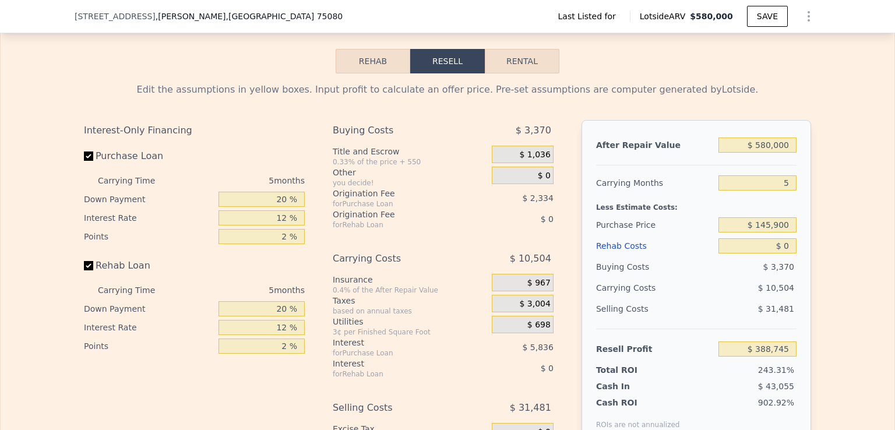 This screenshot has width=895, height=430. What do you see at coordinates (696, 204) in the screenshot?
I see `div: Less Estimate Costs:` at bounding box center [696, 204].